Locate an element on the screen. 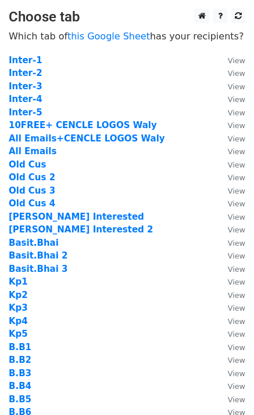  strong: Inter-1 is located at coordinates (26, 60).